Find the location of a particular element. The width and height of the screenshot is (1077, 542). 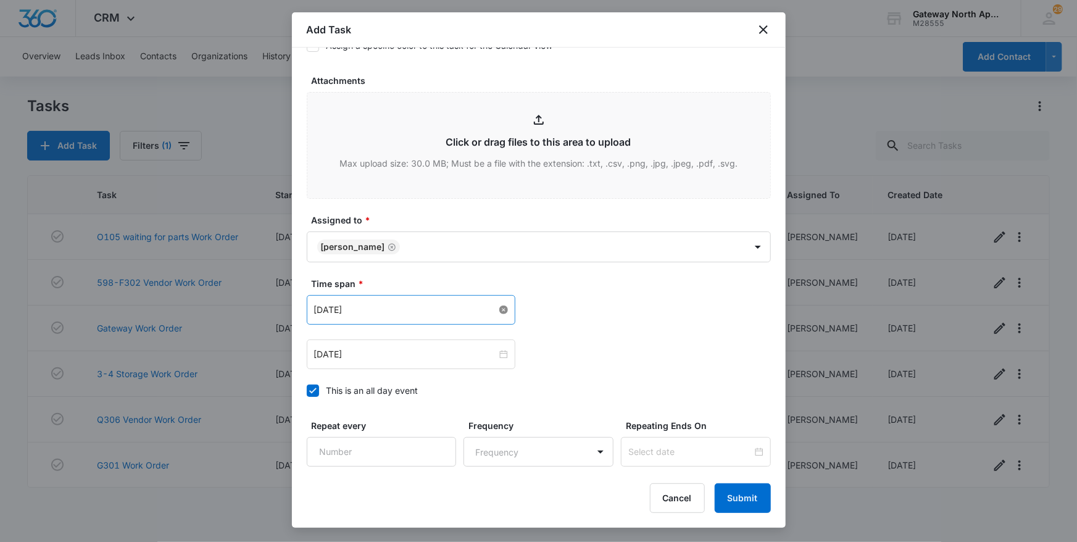

label: Repeat every is located at coordinates (386, 425).